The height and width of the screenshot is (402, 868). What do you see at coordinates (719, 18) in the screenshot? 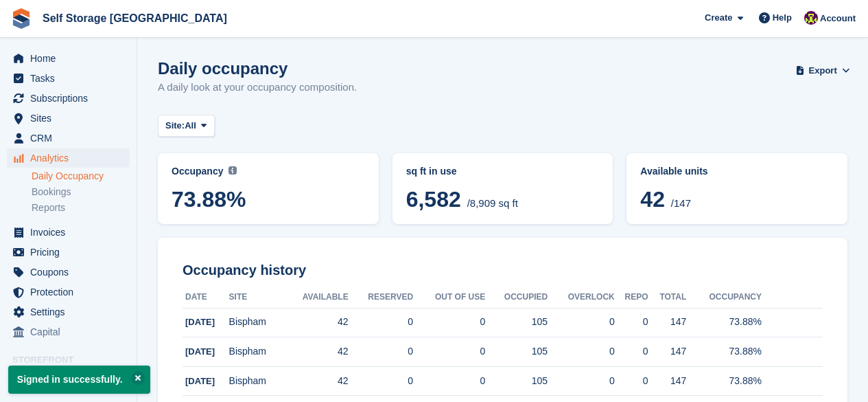
I see `span: Create` at bounding box center [719, 18].